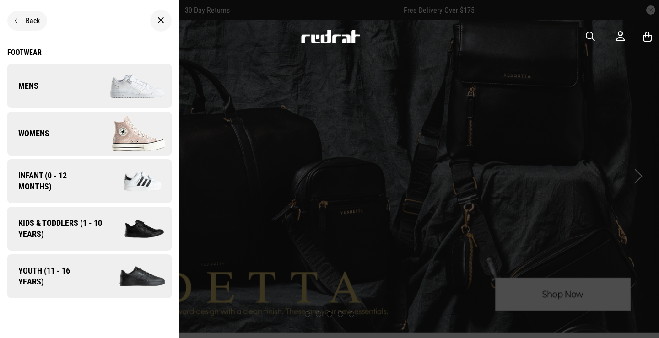 This screenshot has width=659, height=338. I want to click on a: Infant (0 - 12 months) Company, so click(89, 181).